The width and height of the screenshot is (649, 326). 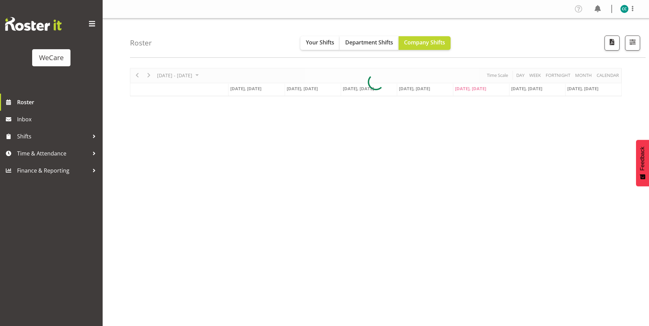 What do you see at coordinates (53, 171) in the screenshot?
I see `span: Finance & Reporting` at bounding box center [53, 171].